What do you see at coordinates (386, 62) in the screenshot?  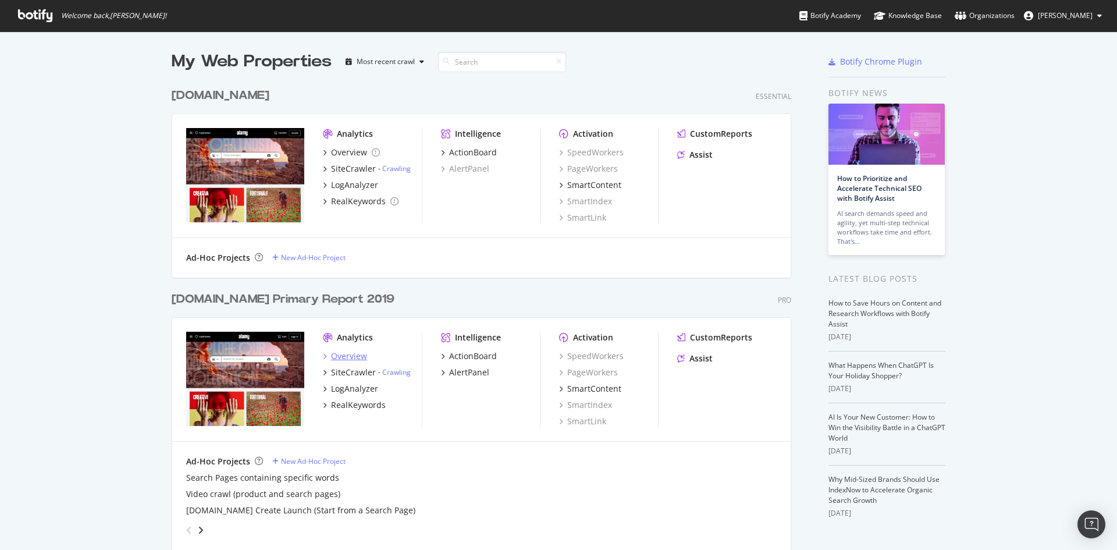 I see `div: Most recent crawl` at bounding box center [386, 62].